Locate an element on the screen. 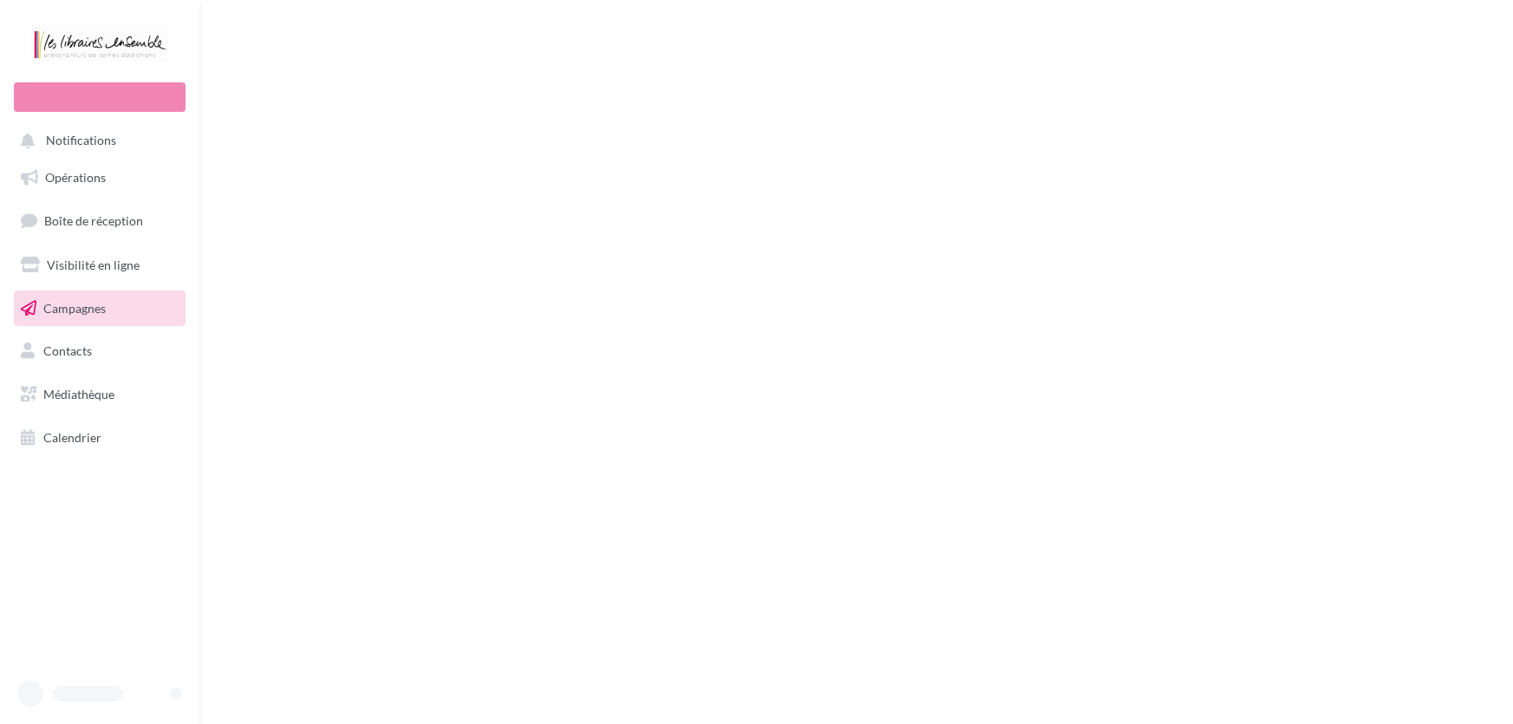  a: Visibilité en ligne is located at coordinates (100, 265).